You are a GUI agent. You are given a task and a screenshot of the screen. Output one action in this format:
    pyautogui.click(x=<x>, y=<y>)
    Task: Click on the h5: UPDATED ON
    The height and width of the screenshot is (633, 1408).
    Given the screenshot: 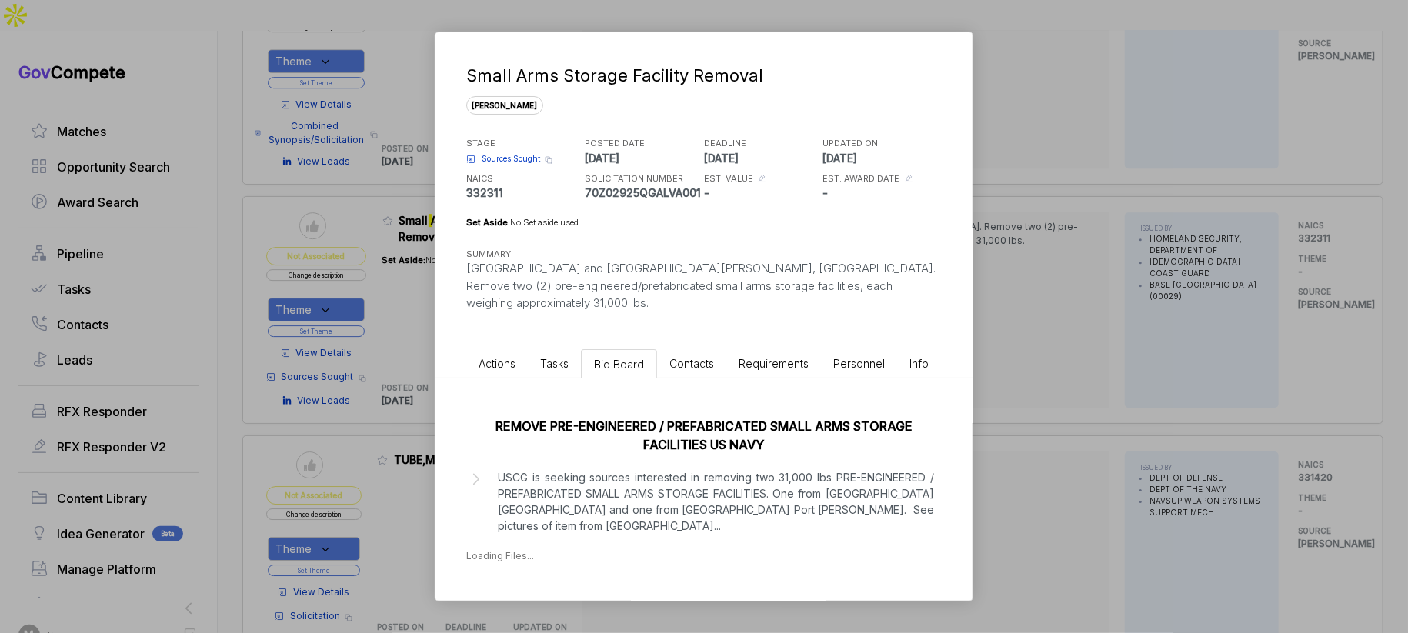 What is the action you would take?
    pyautogui.click(x=881, y=143)
    